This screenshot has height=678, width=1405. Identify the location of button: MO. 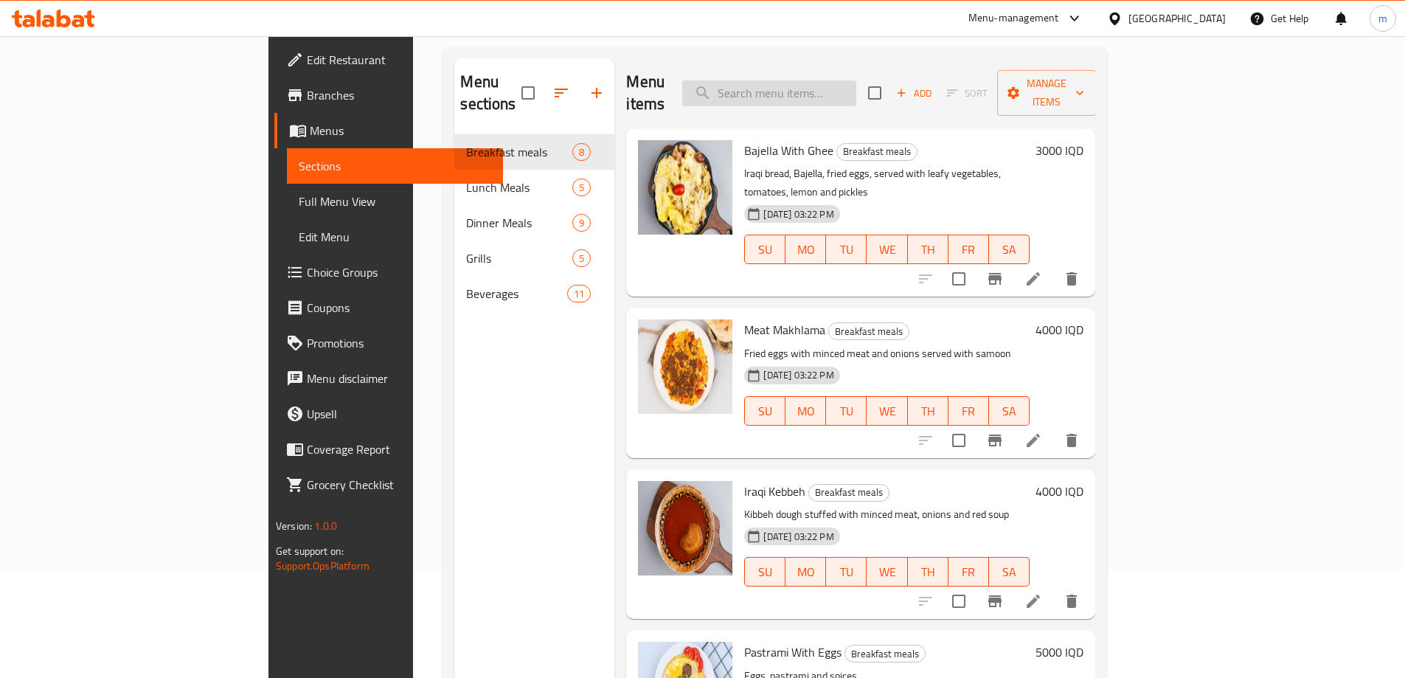
(806, 249).